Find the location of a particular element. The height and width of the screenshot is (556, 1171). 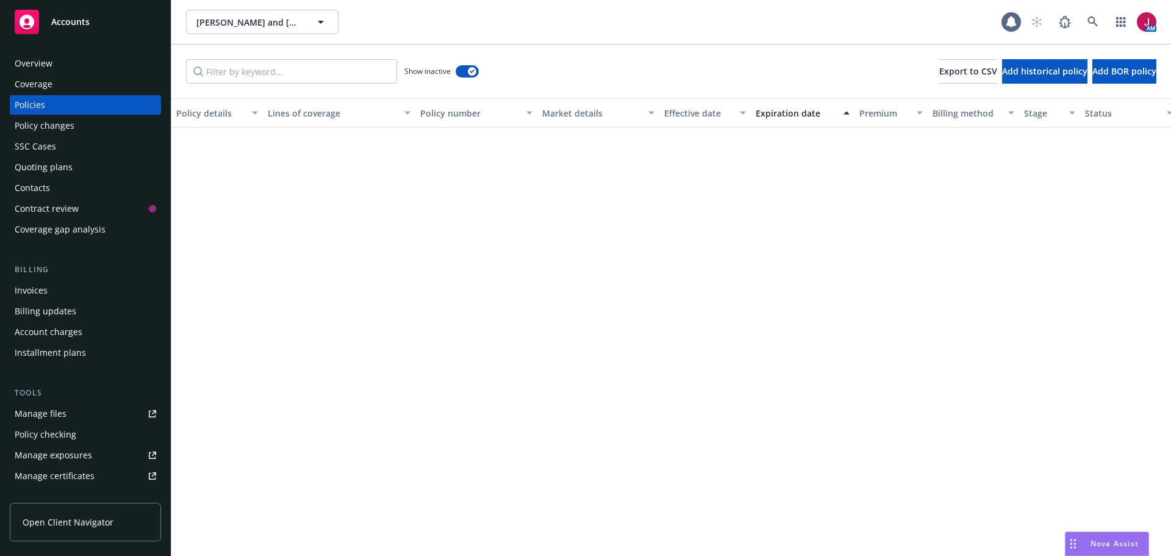

span: Nova Assist is located at coordinates (1114, 543).